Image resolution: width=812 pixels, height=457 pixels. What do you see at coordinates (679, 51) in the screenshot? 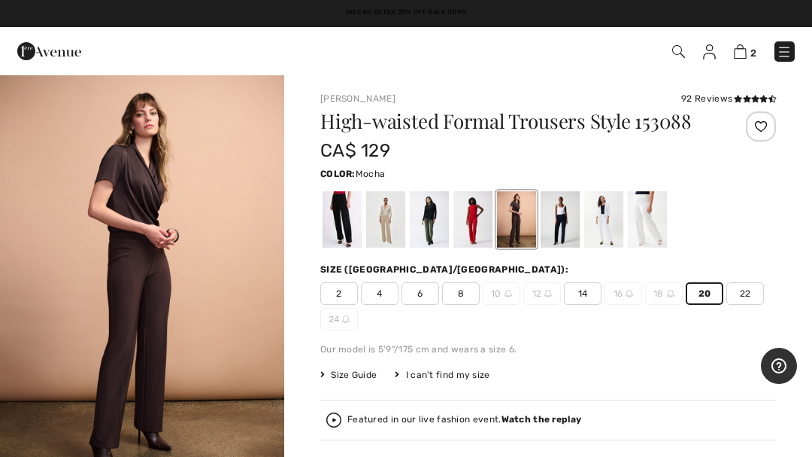
I see `img: Search` at bounding box center [679, 51].